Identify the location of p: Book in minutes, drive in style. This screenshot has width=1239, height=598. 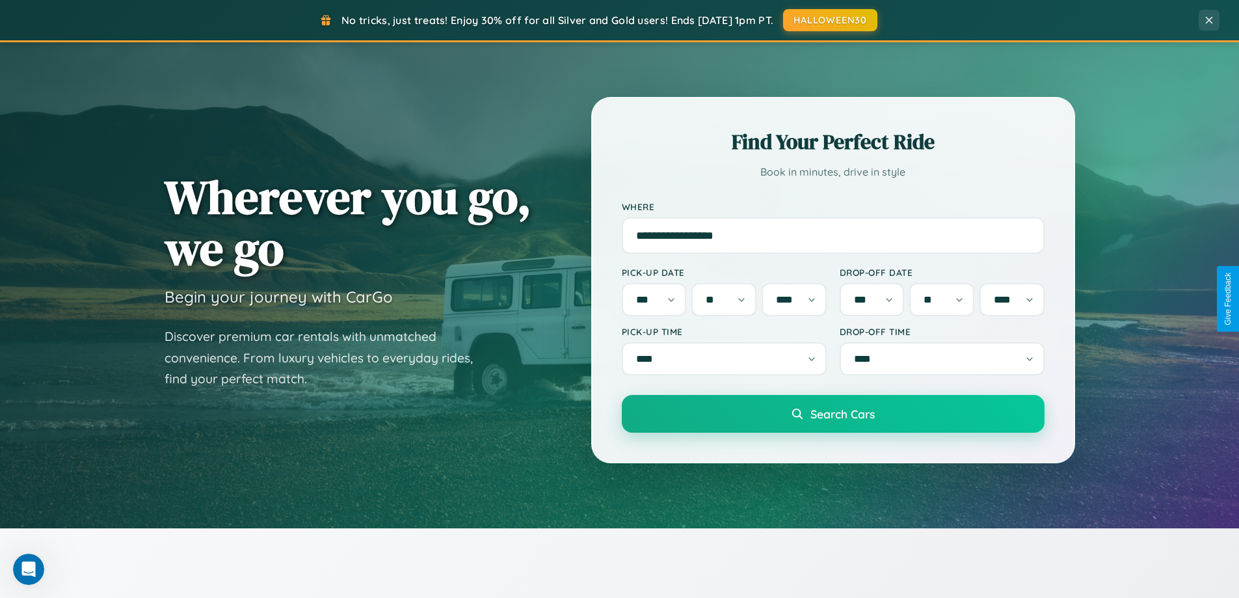
(833, 172).